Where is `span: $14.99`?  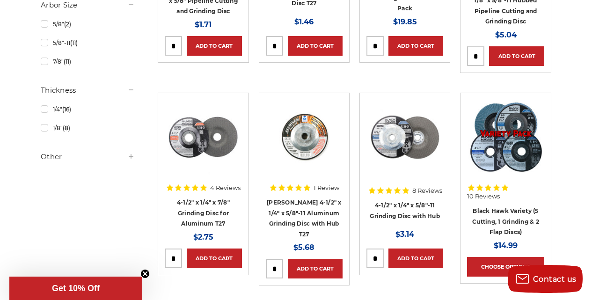 span: $14.99 is located at coordinates (505, 245).